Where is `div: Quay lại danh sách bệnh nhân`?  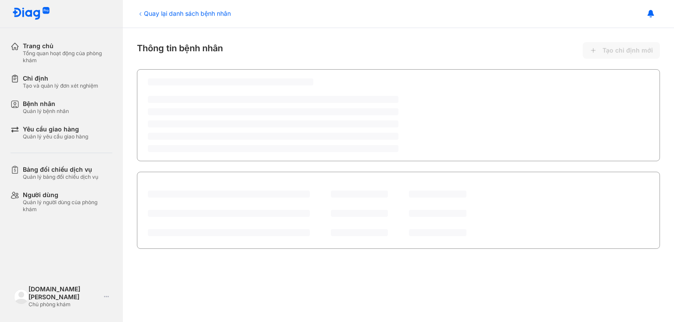 div: Quay lại danh sách bệnh nhân is located at coordinates (184, 13).